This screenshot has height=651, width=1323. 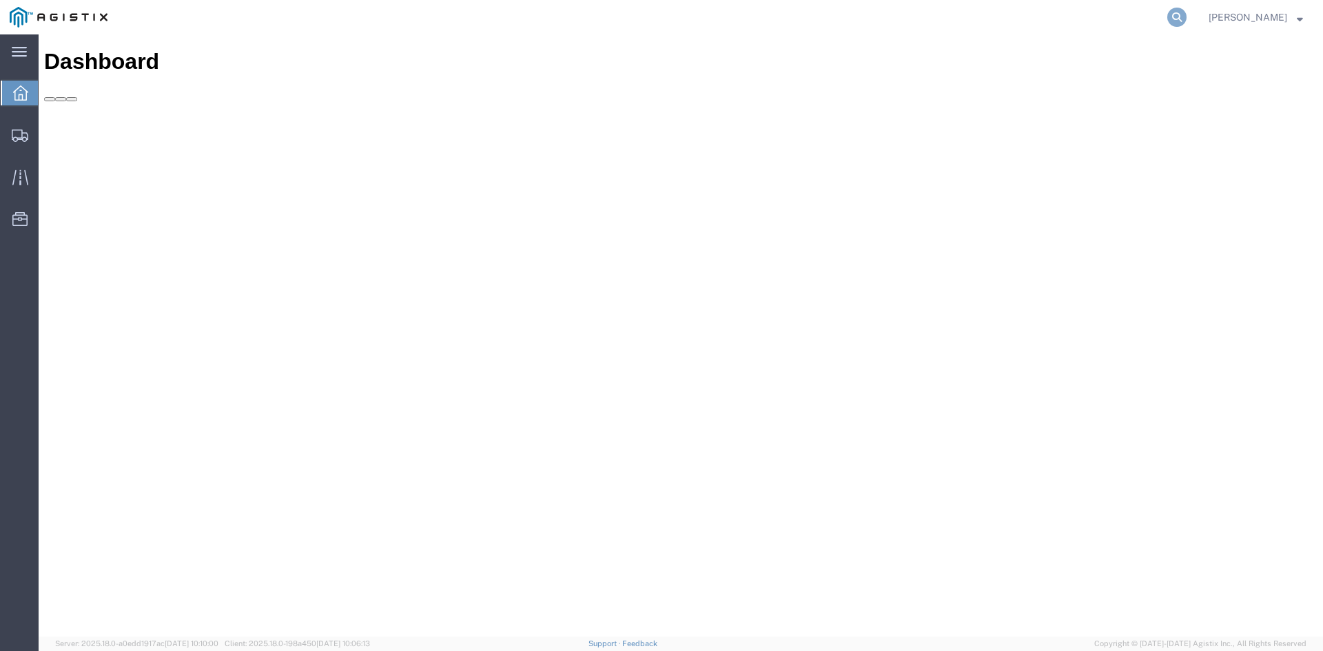 What do you see at coordinates (22, 65) in the screenshot?
I see `button: Add module` at bounding box center [22, 65].